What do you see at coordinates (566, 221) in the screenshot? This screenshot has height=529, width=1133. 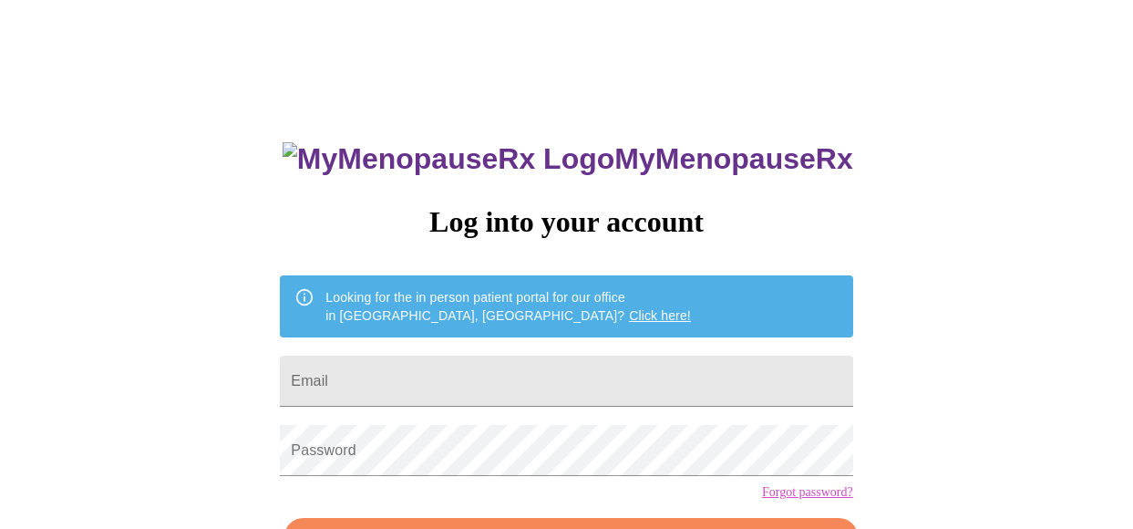 I see `h3: Log into your account` at bounding box center [566, 221].